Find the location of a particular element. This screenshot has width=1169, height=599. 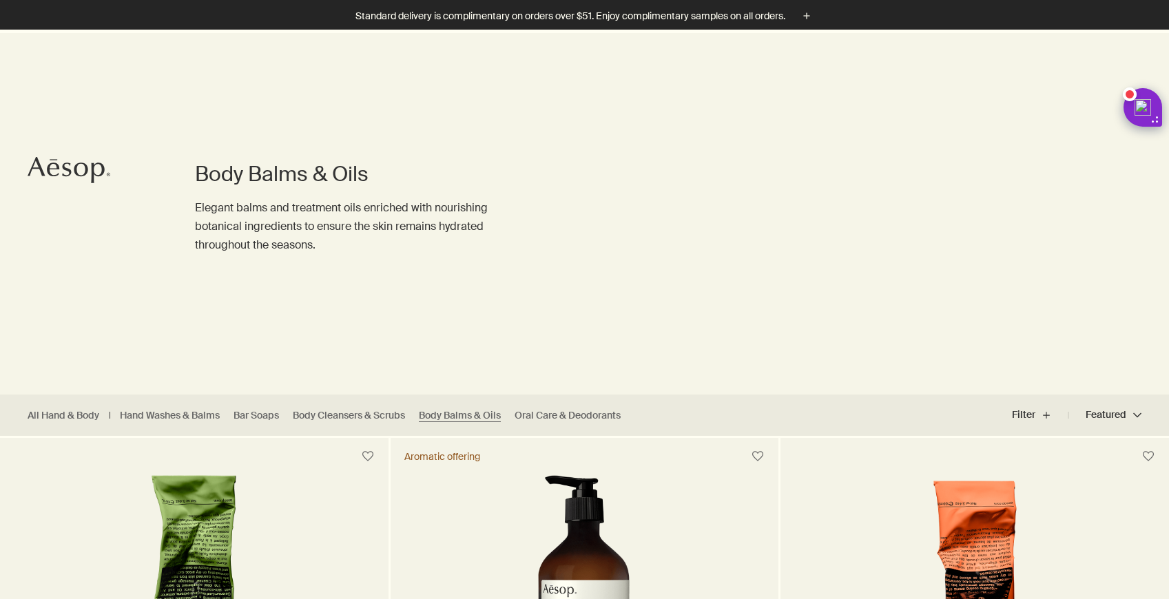

button: Filter is located at coordinates (1040, 415).